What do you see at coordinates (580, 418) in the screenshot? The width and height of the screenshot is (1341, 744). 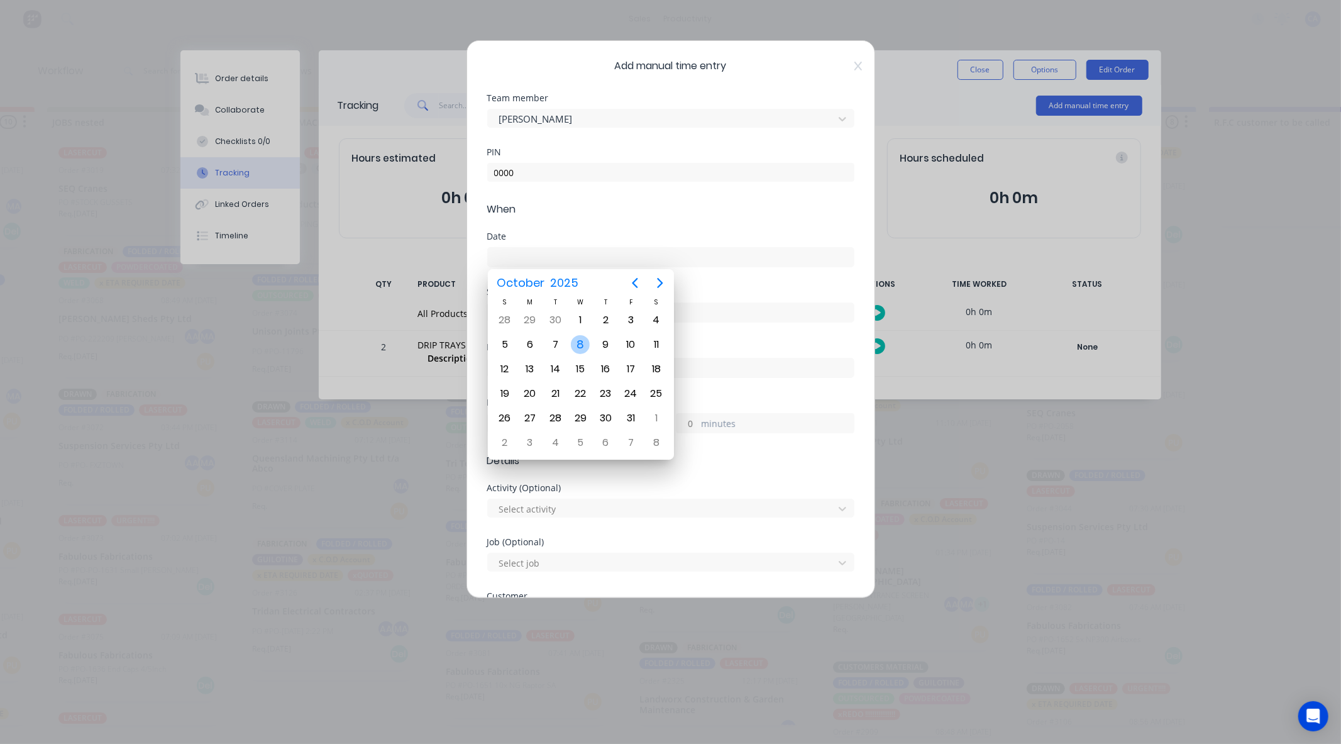 I see `div: Wednesday, October 29, 2025` at bounding box center [580, 418].